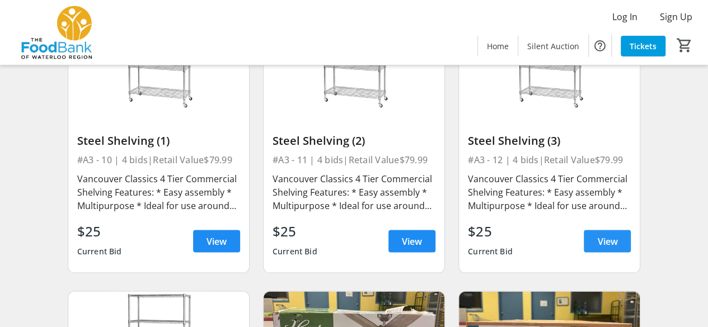 The image size is (708, 327). I want to click on div: Steel Shelving (3), so click(549, 140).